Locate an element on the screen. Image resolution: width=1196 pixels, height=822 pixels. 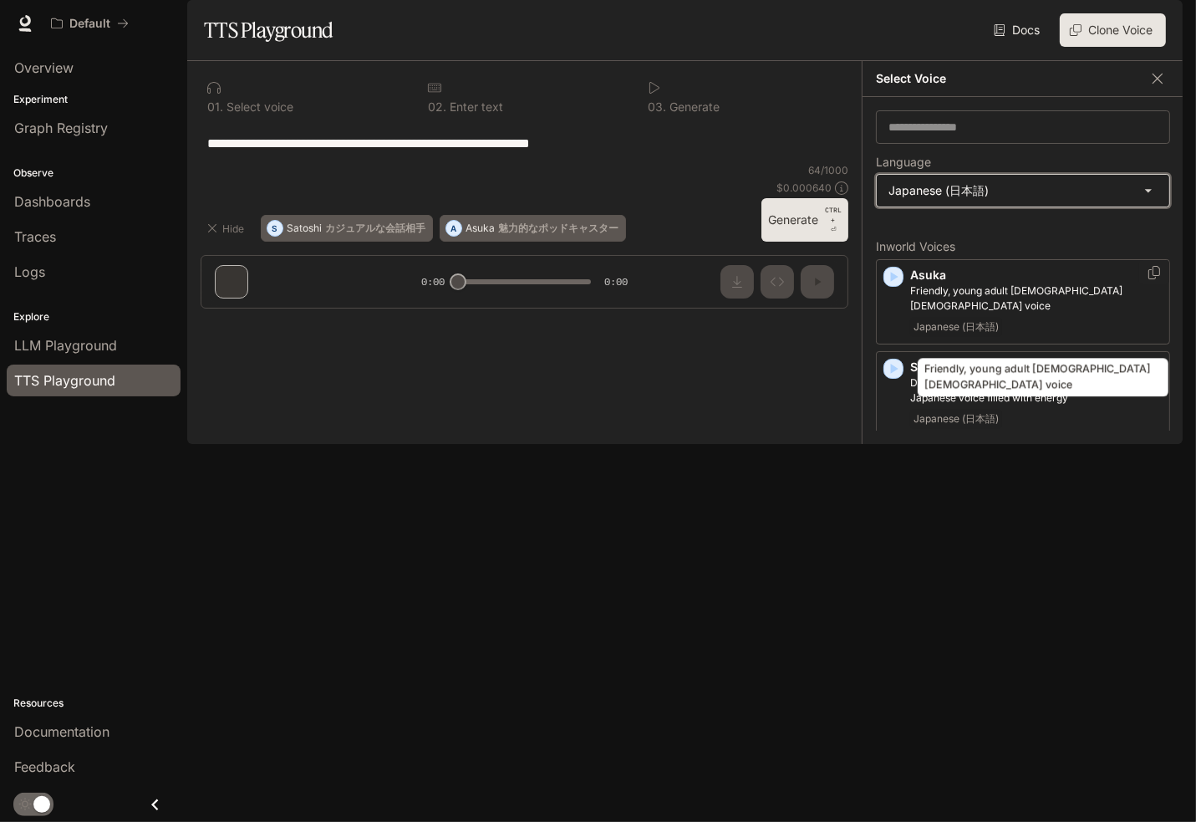
p: Inworld Voices is located at coordinates (1023, 247).